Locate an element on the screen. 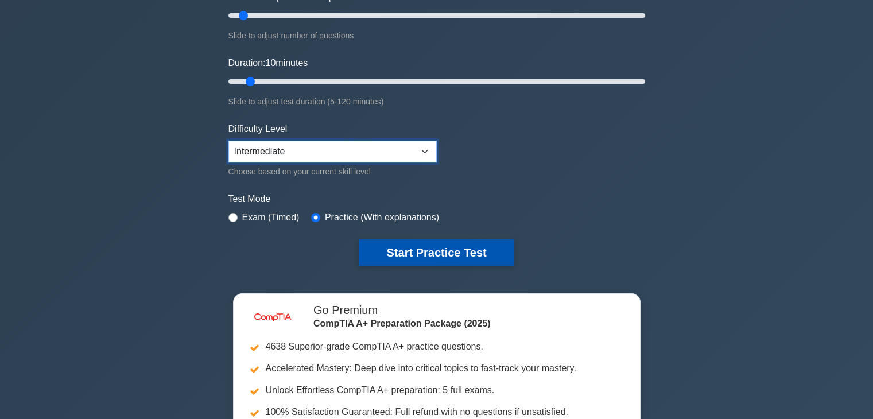 The width and height of the screenshot is (873, 419). div: Slide to adjust test duration (5-120 minutes) is located at coordinates (437, 102).